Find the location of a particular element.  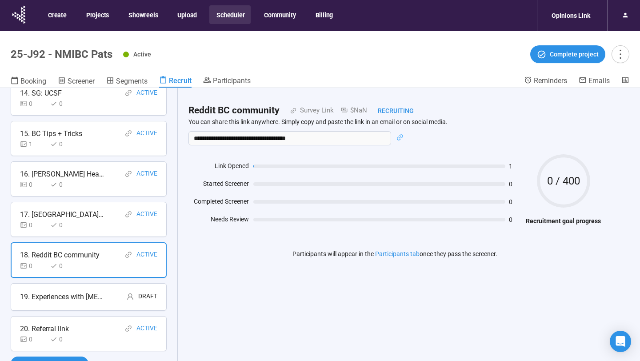

a: Segments is located at coordinates (127, 82).